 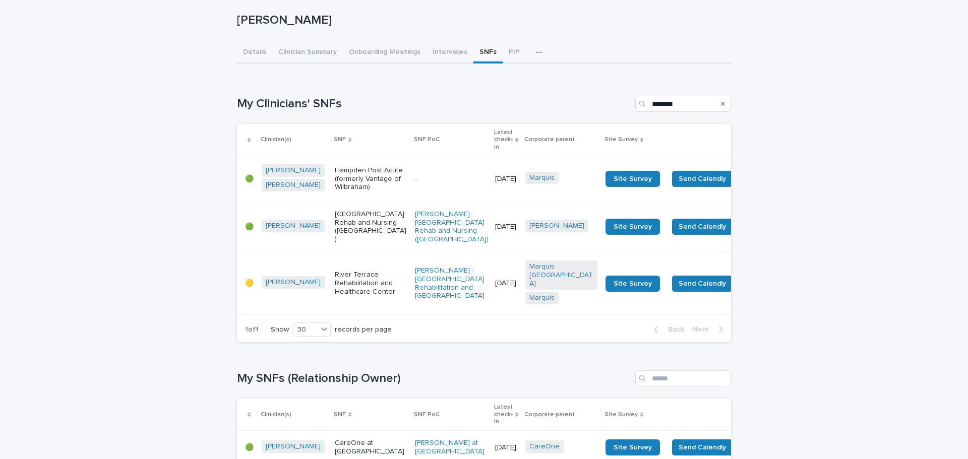 I want to click on button: Clinician Summary, so click(x=307, y=53).